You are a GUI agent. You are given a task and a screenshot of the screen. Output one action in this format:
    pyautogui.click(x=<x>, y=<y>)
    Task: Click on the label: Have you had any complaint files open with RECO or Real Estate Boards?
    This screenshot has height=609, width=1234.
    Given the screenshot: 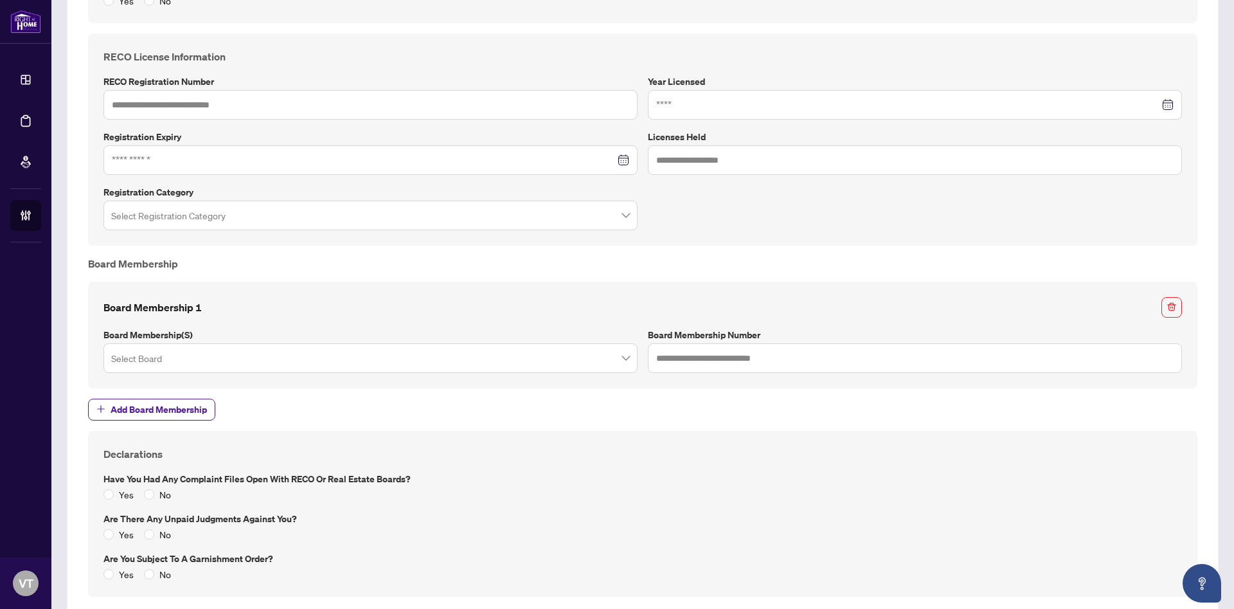 What is the action you would take?
    pyautogui.click(x=643, y=479)
    